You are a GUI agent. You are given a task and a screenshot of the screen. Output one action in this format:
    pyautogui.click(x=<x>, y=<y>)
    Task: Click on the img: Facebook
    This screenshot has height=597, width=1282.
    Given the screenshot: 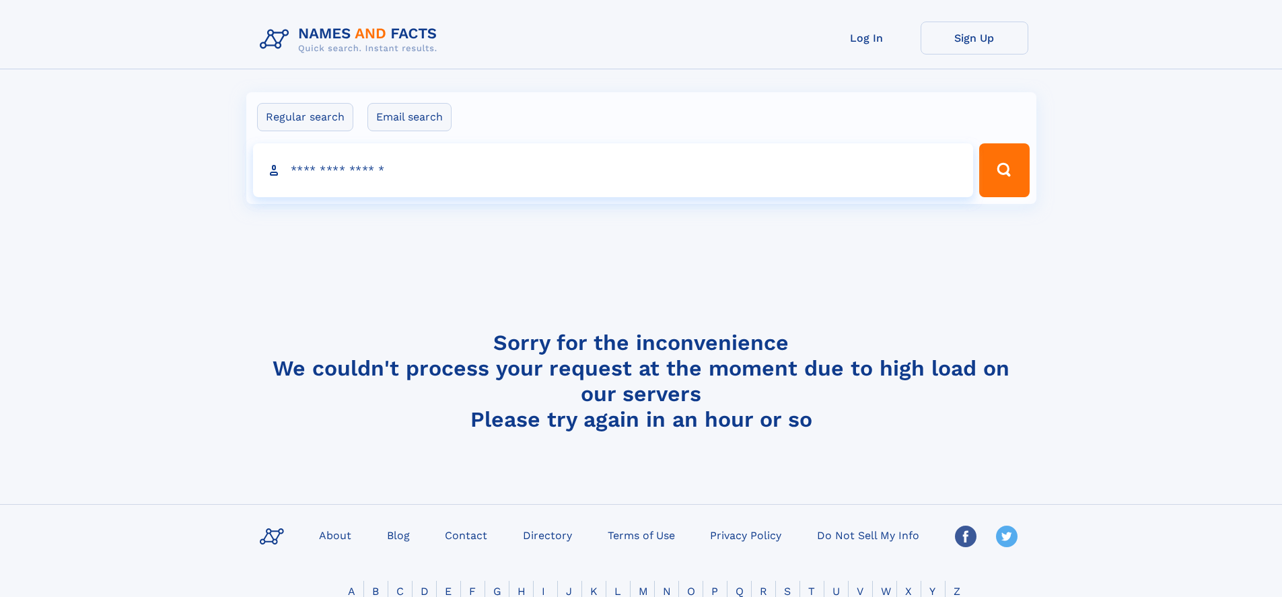 What is the action you would take?
    pyautogui.click(x=966, y=537)
    